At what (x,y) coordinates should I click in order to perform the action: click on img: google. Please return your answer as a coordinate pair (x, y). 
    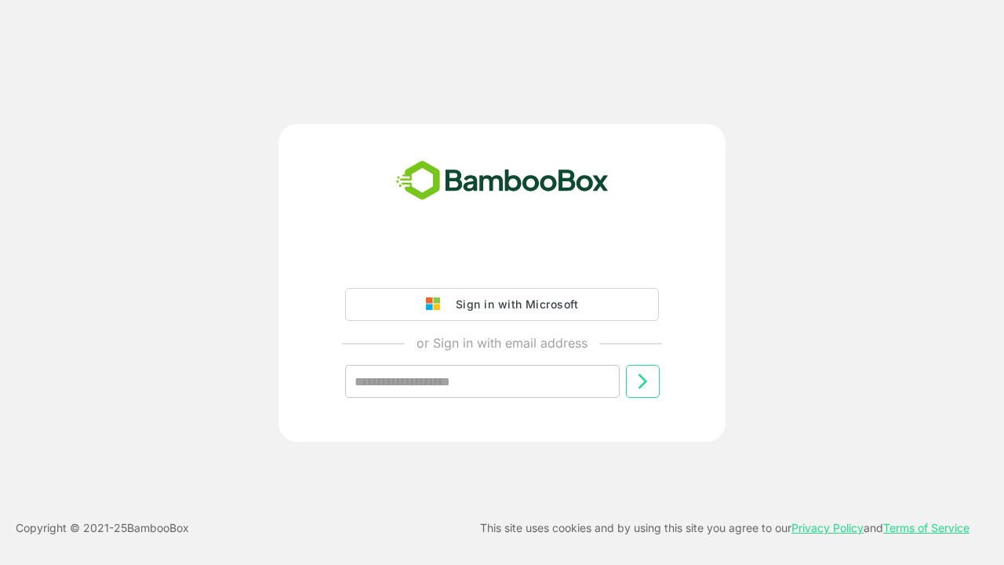
    Looking at the image, I should click on (437, 304).